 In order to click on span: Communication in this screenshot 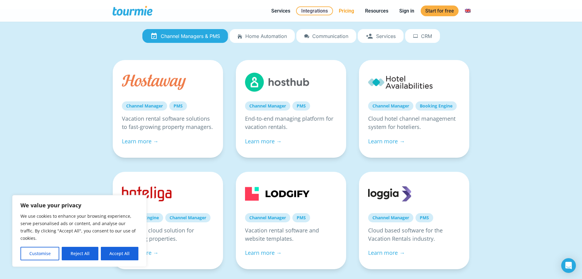, I will do `click(330, 36)`.